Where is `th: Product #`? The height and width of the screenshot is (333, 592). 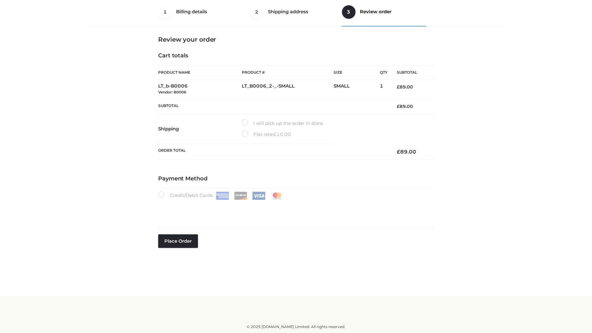 th: Product # is located at coordinates (287, 72).